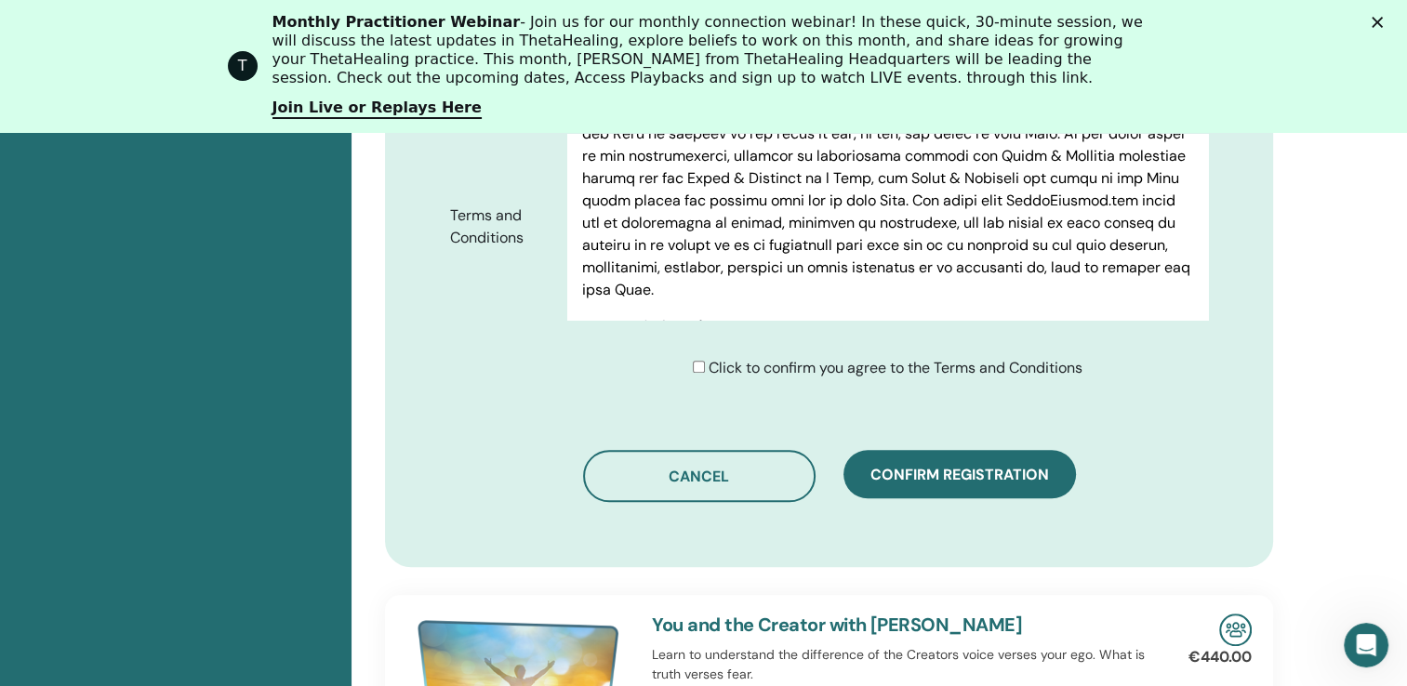 The height and width of the screenshot is (686, 1407). I want to click on a: Join Live or Replays Here, so click(377, 109).